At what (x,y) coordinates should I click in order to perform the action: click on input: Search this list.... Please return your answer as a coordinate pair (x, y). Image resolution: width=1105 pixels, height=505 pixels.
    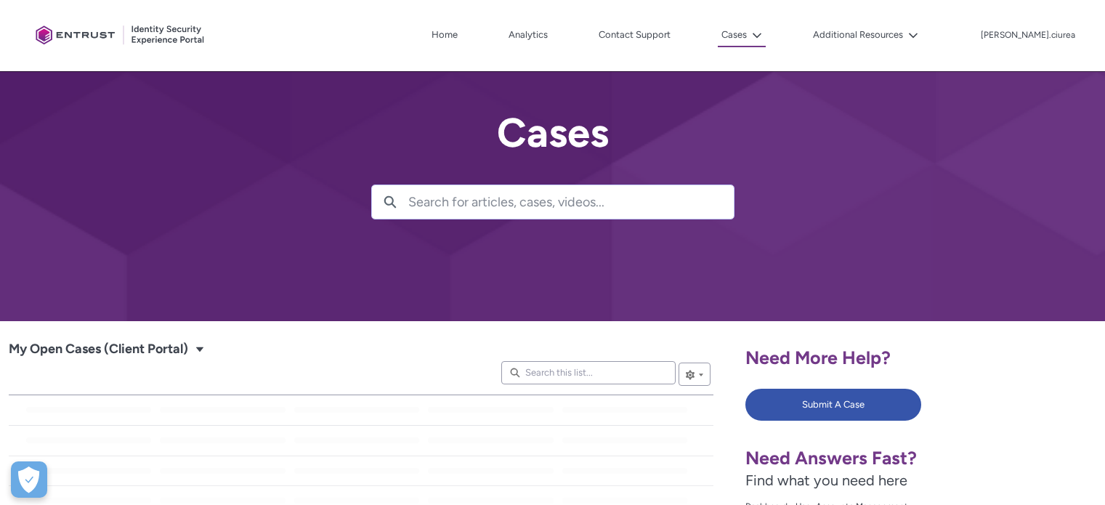
    Looking at the image, I should click on (588, 373).